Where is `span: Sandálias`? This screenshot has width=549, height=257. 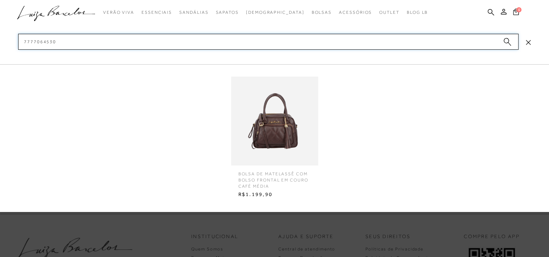 span: Sandálias is located at coordinates (194, 12).